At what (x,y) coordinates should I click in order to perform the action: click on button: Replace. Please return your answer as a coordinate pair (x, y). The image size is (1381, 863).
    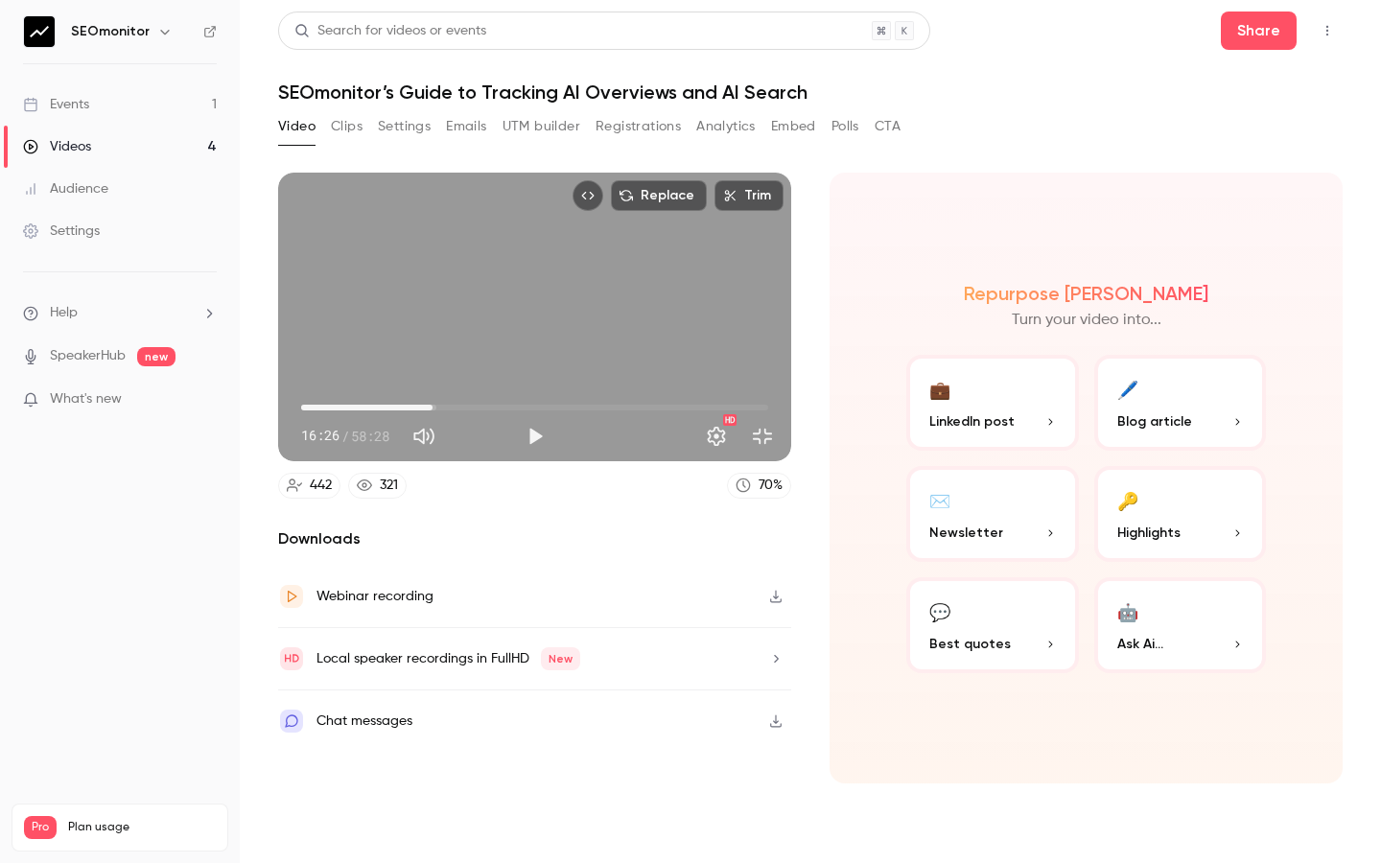
    Looking at the image, I should click on (659, 196).